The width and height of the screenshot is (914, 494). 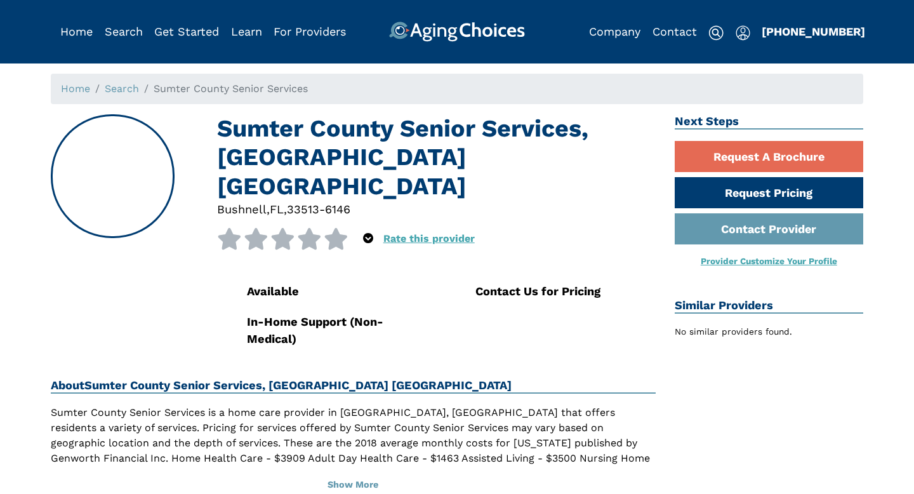 I want to click on a: For Providers, so click(x=310, y=31).